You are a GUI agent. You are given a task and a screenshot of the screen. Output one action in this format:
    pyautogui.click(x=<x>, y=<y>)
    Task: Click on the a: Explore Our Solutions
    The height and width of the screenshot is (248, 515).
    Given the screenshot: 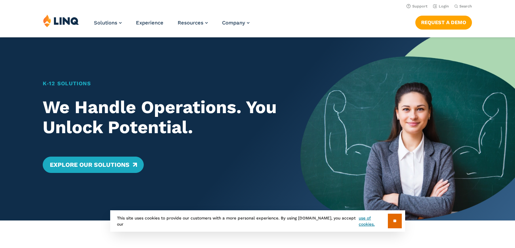 What is the action you would take?
    pyautogui.click(x=93, y=165)
    